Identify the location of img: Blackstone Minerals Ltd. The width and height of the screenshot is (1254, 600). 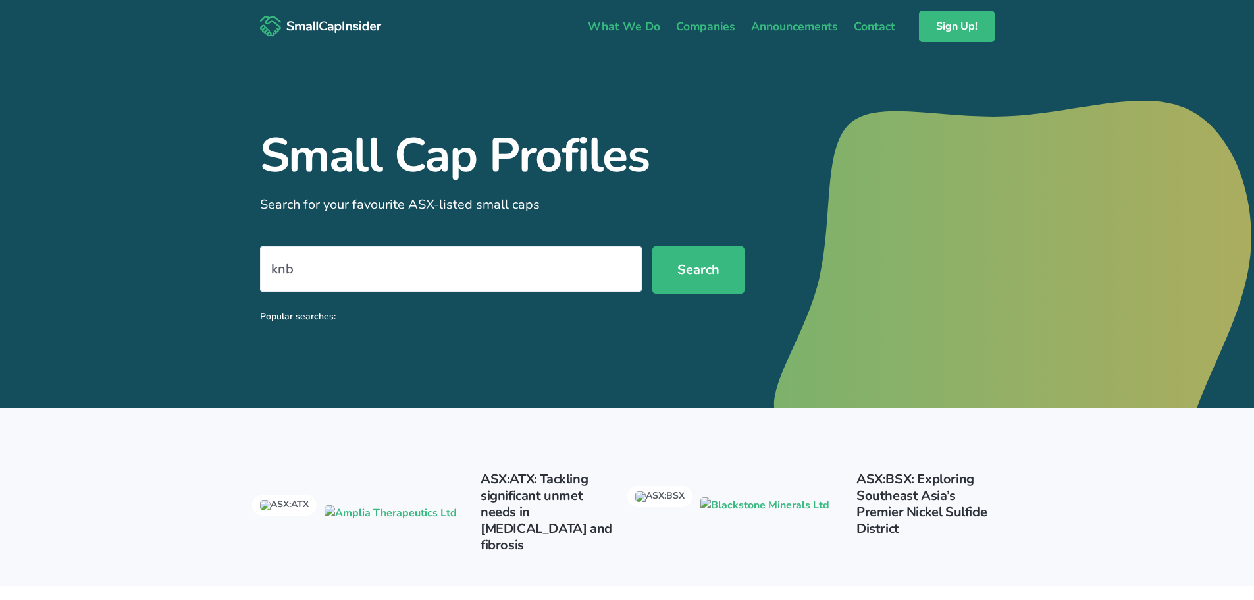
(765, 505).